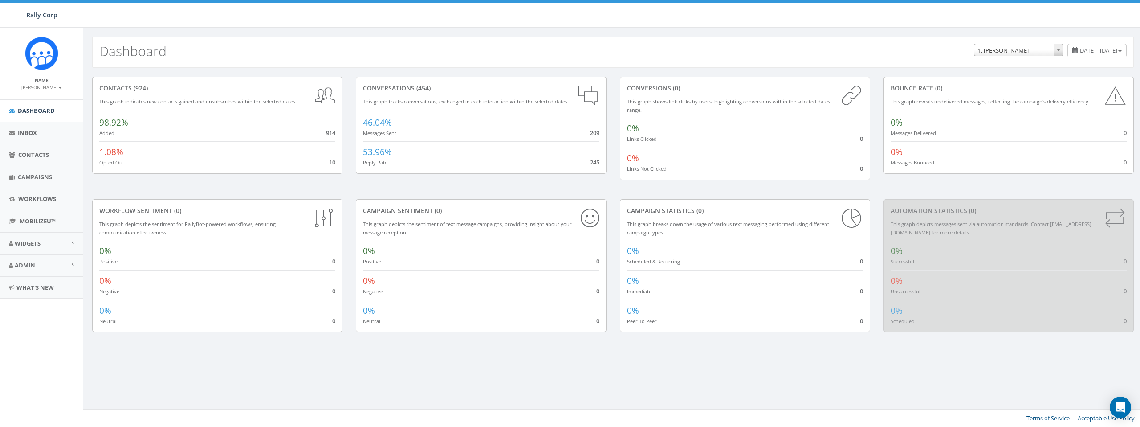 The image size is (1140, 427). I want to click on span: 53.96%, so click(377, 152).